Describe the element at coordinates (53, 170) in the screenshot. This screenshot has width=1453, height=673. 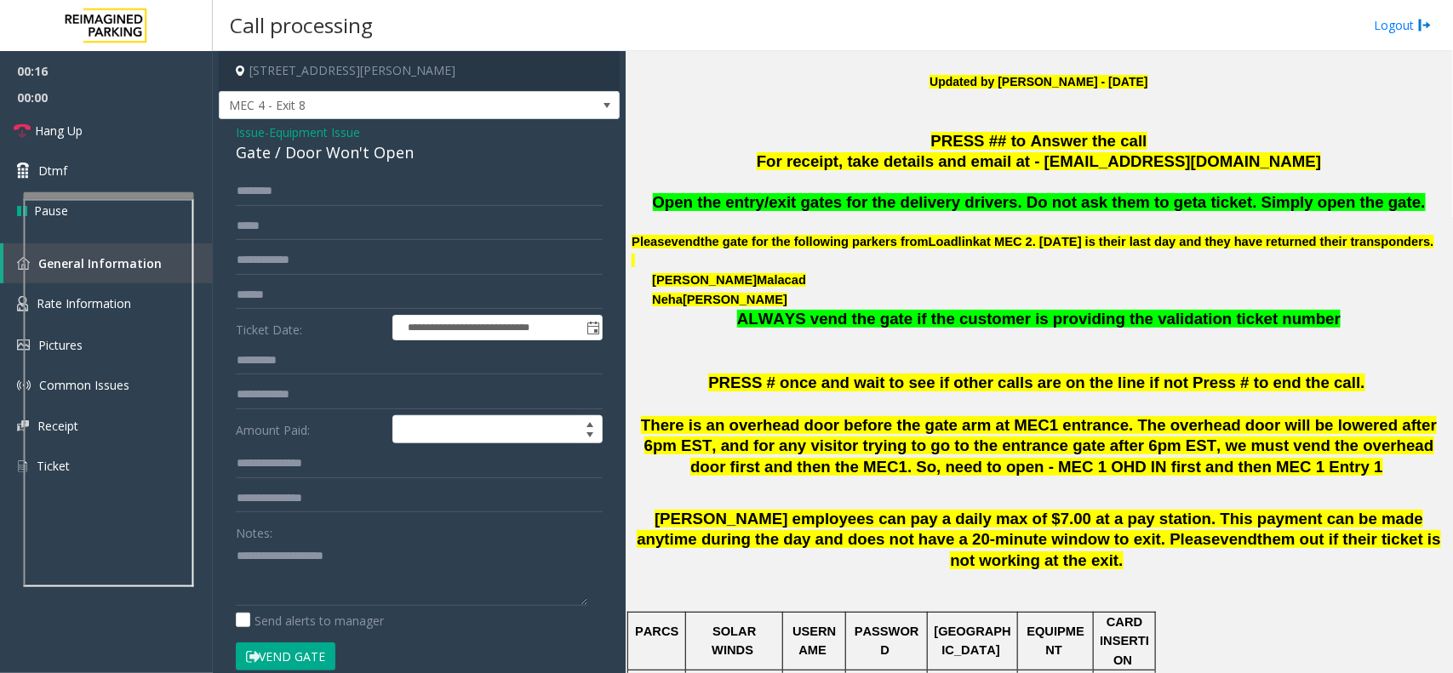
I see `span: Dtmf` at that location.